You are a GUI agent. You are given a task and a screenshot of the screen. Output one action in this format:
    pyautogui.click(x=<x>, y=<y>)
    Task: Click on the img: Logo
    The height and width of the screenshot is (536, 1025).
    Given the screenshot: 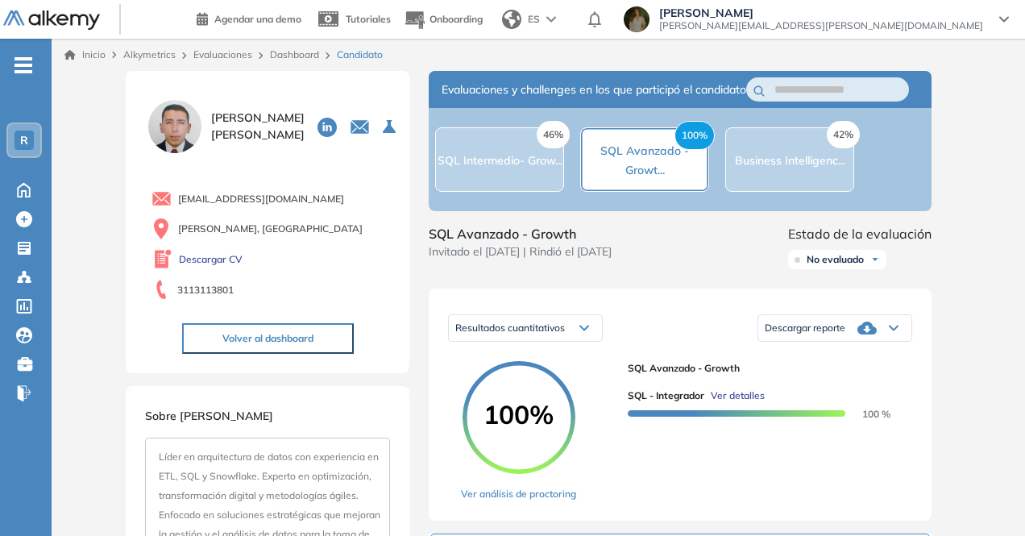 What is the action you would take?
    pyautogui.click(x=52, y=20)
    